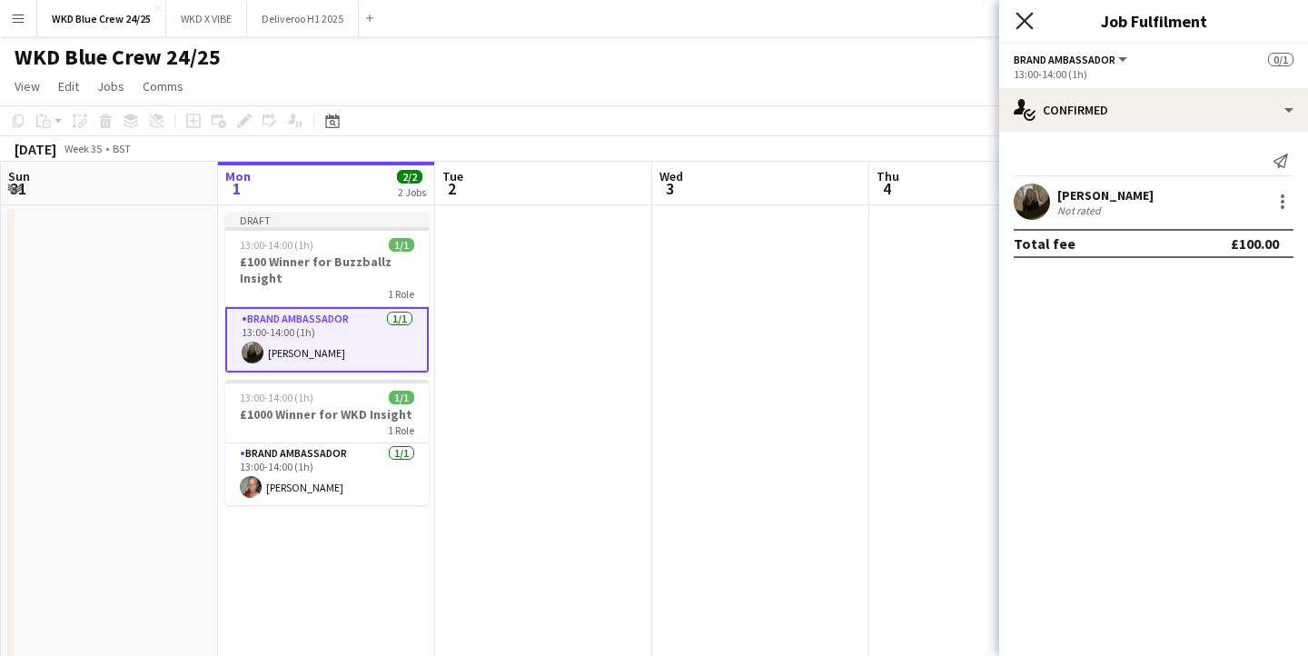 The height and width of the screenshot is (656, 1308). I want to click on a: Edit, so click(68, 86).